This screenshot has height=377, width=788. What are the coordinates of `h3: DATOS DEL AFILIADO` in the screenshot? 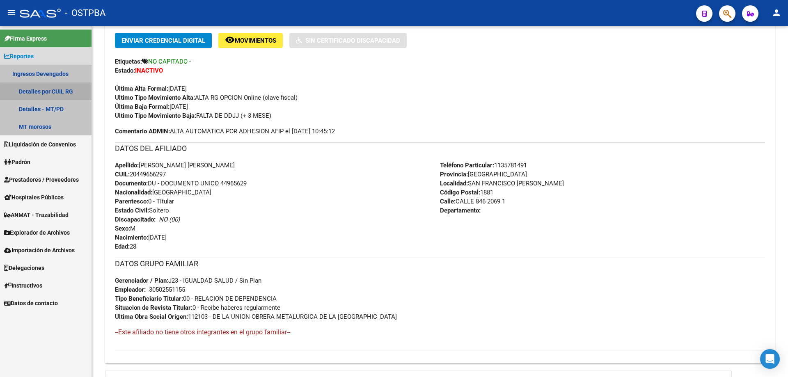 It's located at (440, 149).